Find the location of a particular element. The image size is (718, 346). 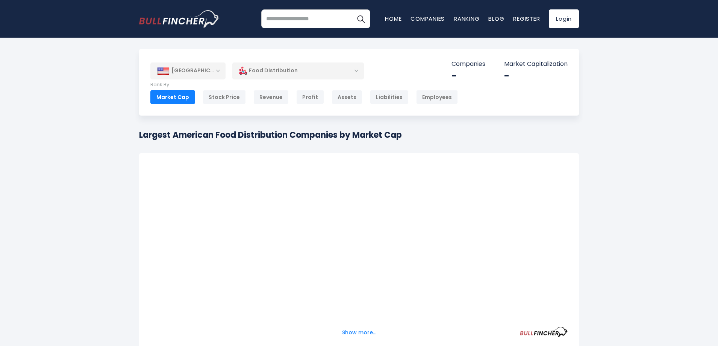

div: Assets is located at coordinates (347, 97).